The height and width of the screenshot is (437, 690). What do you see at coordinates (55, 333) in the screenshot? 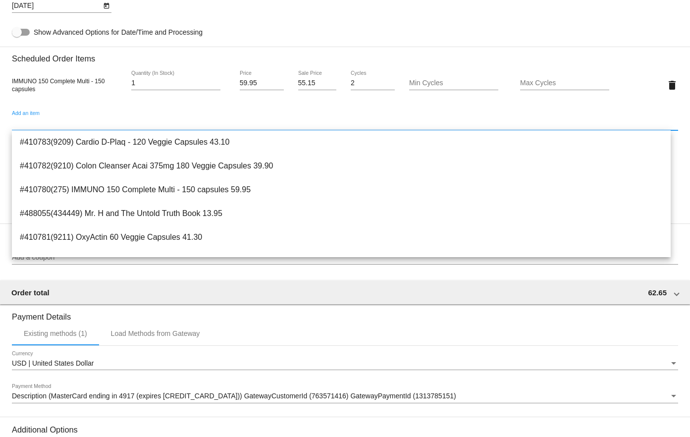
I see `div: Existing methods (1)` at bounding box center [55, 333].